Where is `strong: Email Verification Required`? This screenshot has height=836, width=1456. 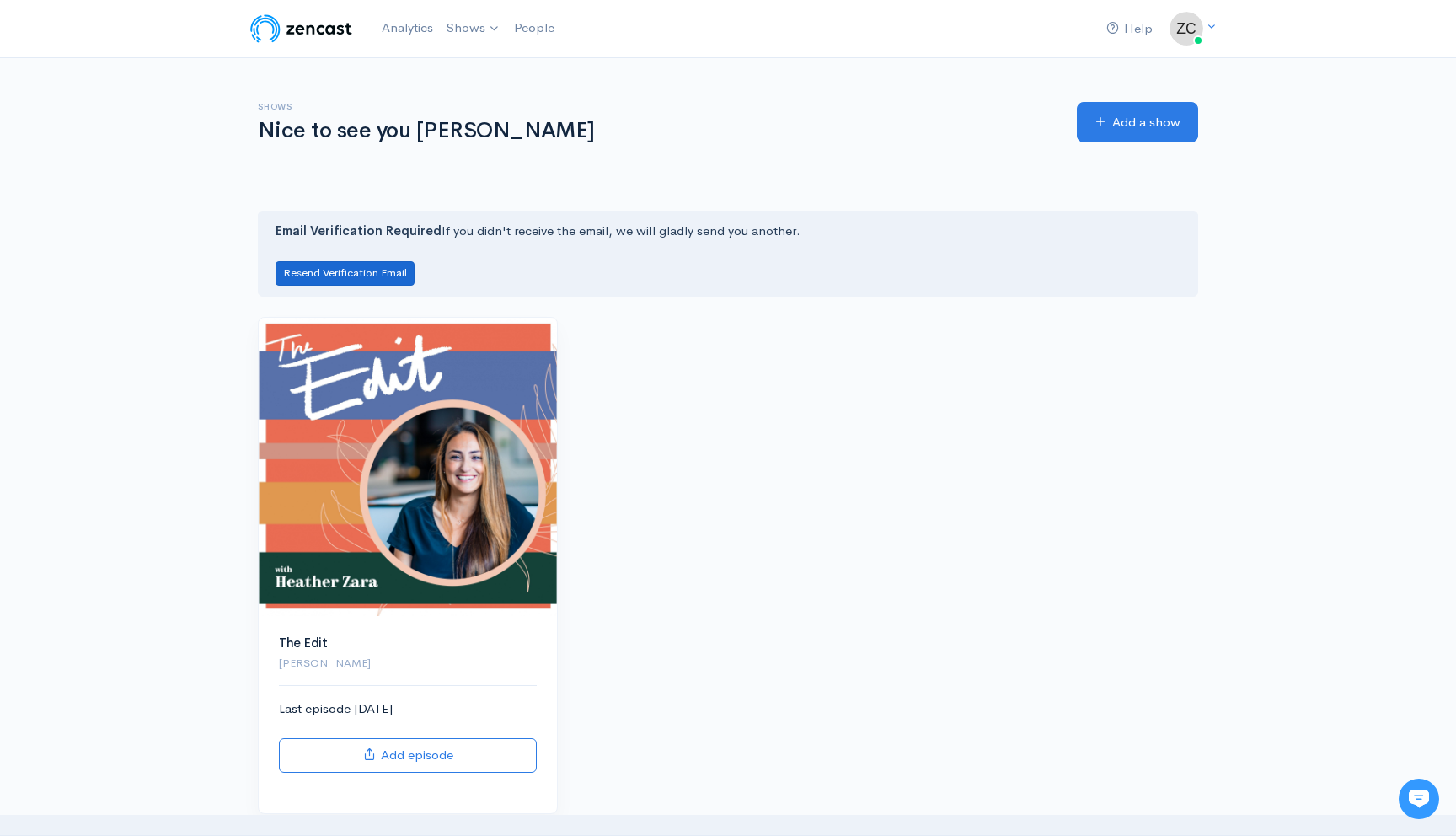
strong: Email Verification Required is located at coordinates (358, 230).